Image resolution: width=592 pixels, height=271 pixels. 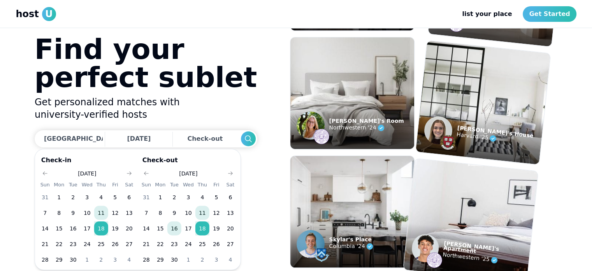 I want to click on th: Tuesday, so click(x=73, y=184).